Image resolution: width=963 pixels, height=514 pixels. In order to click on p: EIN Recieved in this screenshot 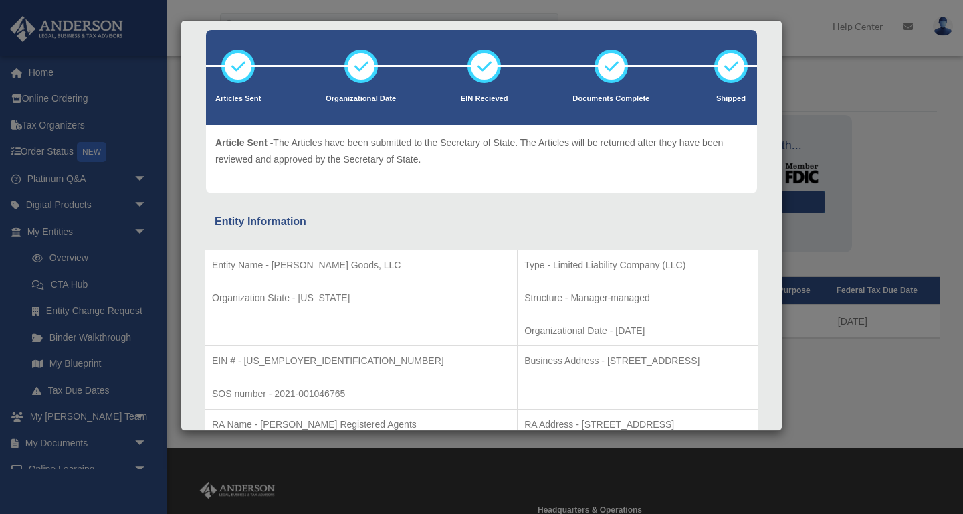, I will do `click(484, 99)`.